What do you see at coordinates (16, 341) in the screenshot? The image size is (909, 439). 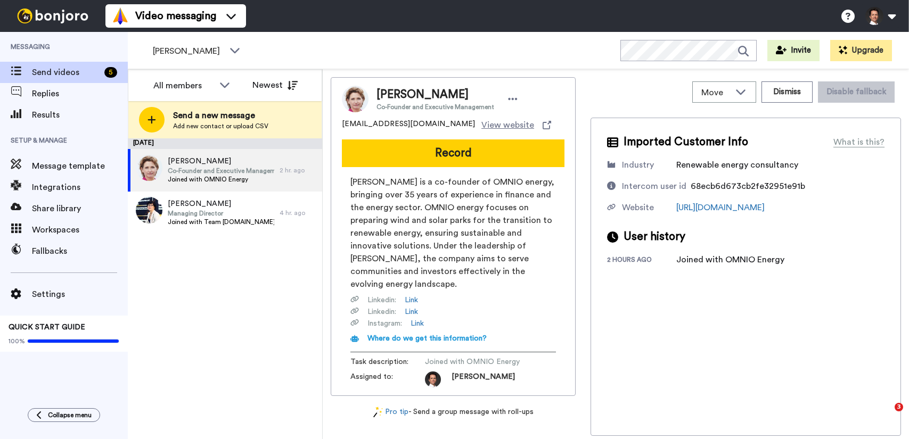 I see `span: 100%` at bounding box center [16, 341].